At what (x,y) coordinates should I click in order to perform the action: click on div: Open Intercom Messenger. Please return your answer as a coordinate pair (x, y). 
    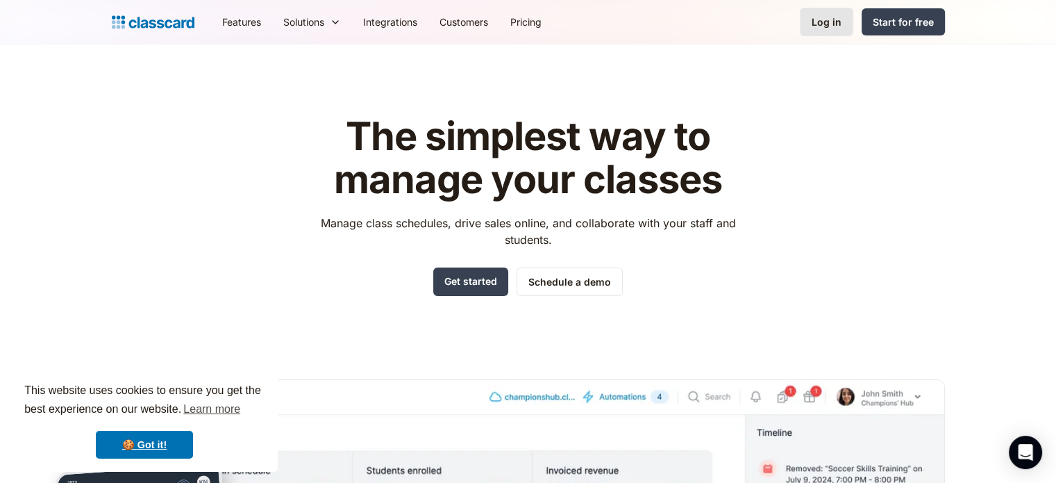
    Looking at the image, I should click on (1025, 452).